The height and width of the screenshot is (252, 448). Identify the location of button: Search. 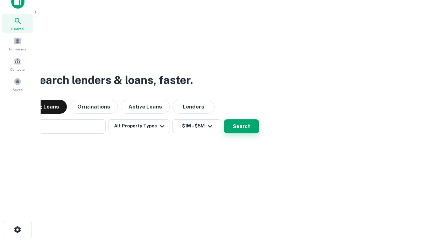
(241, 126).